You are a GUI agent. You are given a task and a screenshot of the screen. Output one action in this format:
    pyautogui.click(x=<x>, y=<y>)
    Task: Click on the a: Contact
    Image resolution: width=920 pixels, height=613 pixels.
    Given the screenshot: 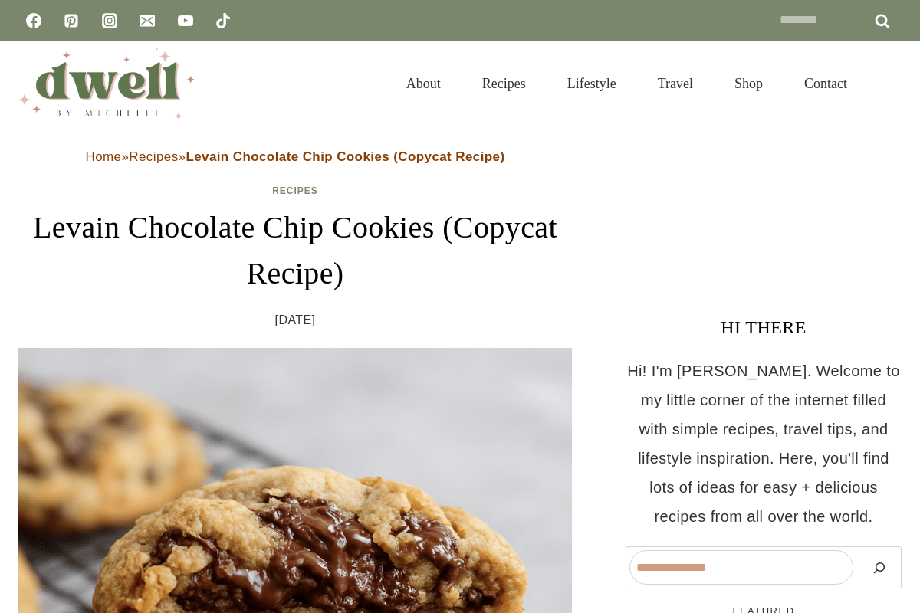 What is the action you would take?
    pyautogui.click(x=826, y=84)
    